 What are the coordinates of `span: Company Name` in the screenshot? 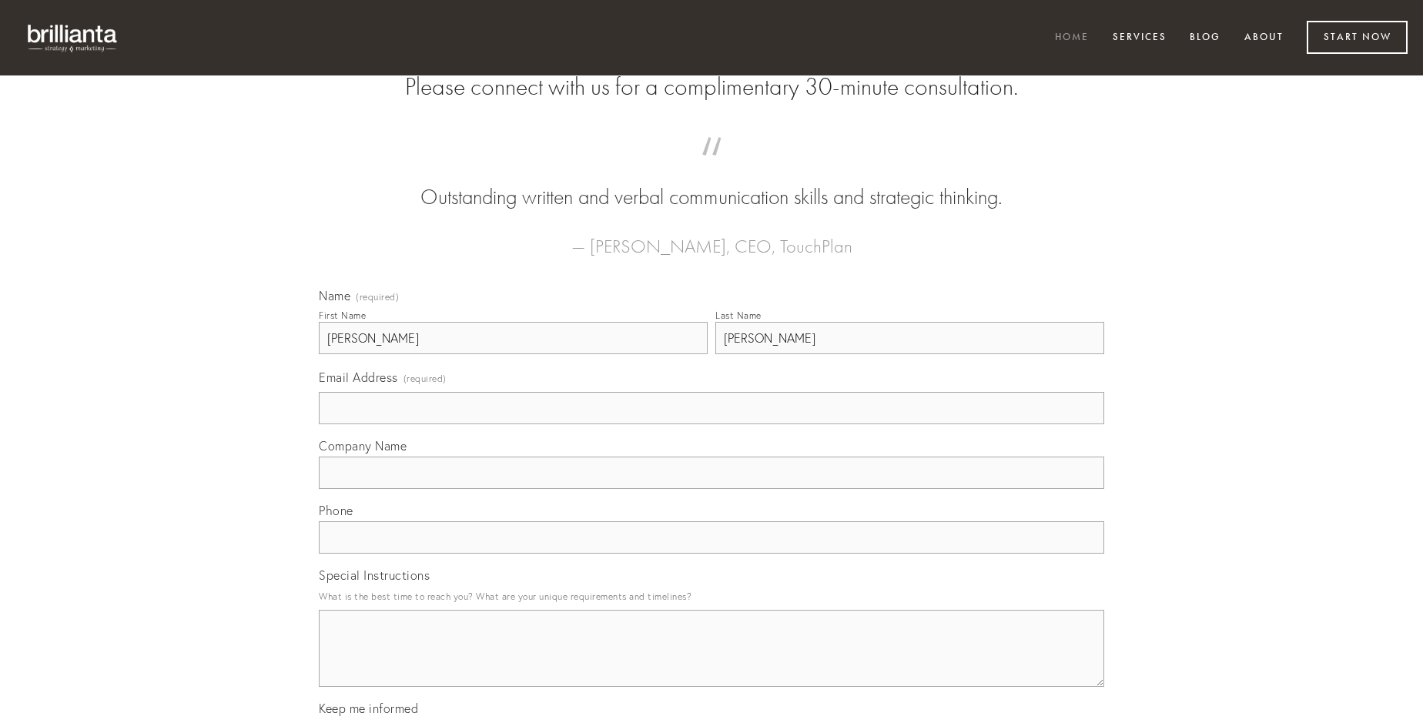 It's located at (363, 446).